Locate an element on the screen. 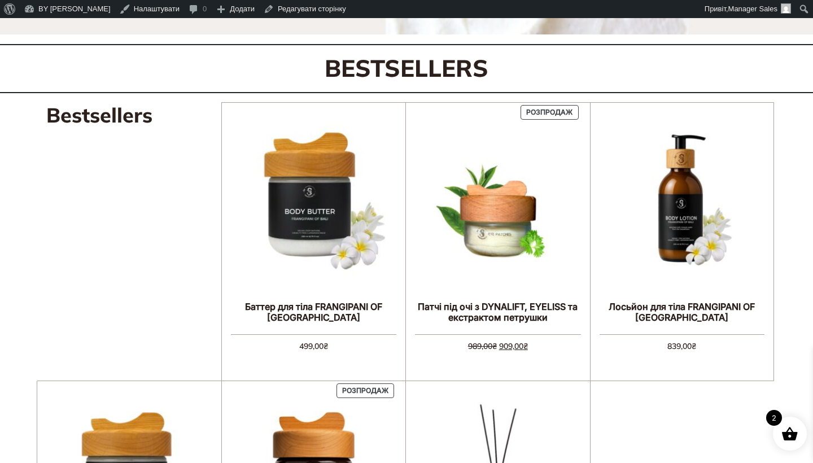 This screenshot has height=463, width=813. img: Патчі під очі з DYNALIFT, EYELISS та екстрактом петрушки is located at coordinates (498, 199).